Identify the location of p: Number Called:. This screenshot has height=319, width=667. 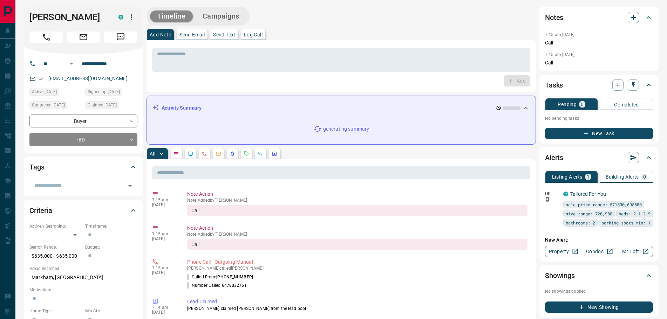
(217, 286).